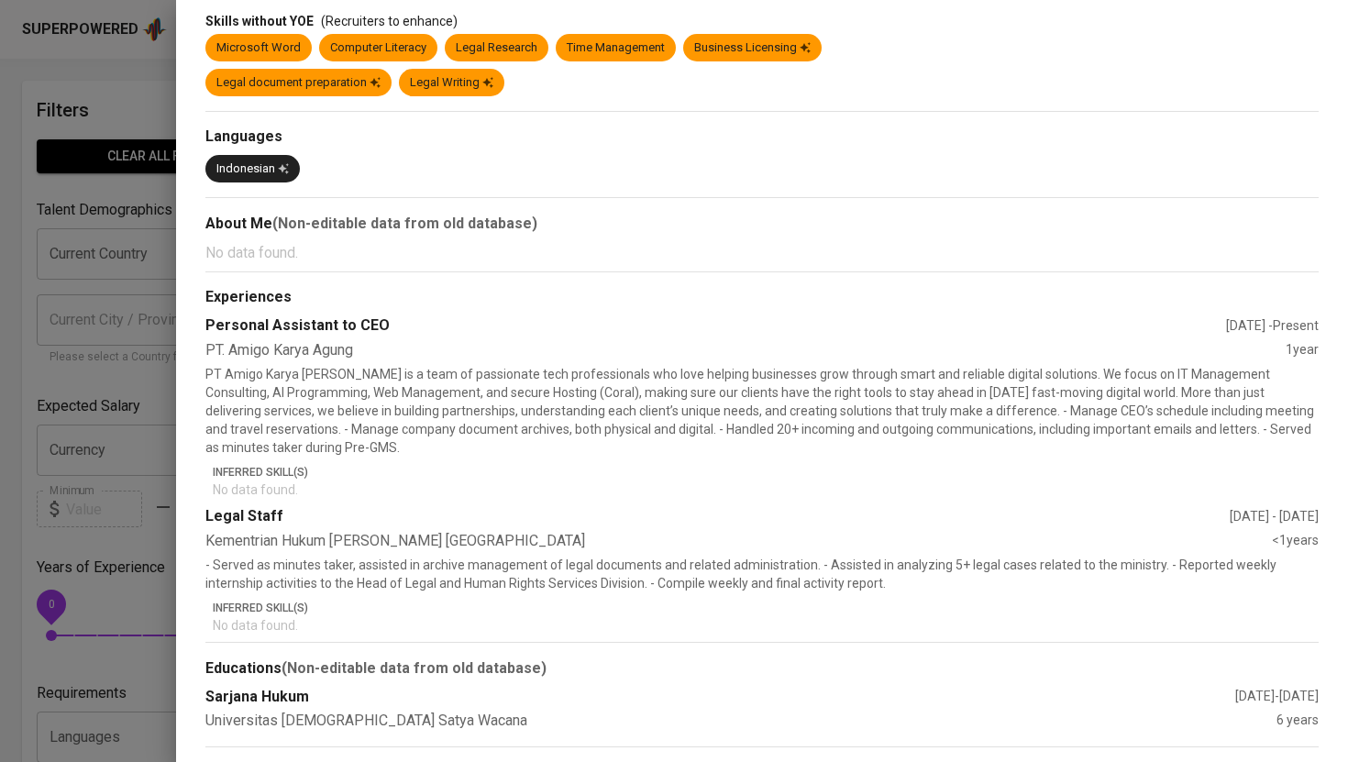 This screenshot has height=762, width=1348. What do you see at coordinates (259, 48) in the screenshot?
I see `div: Microsoft Word` at bounding box center [259, 48].